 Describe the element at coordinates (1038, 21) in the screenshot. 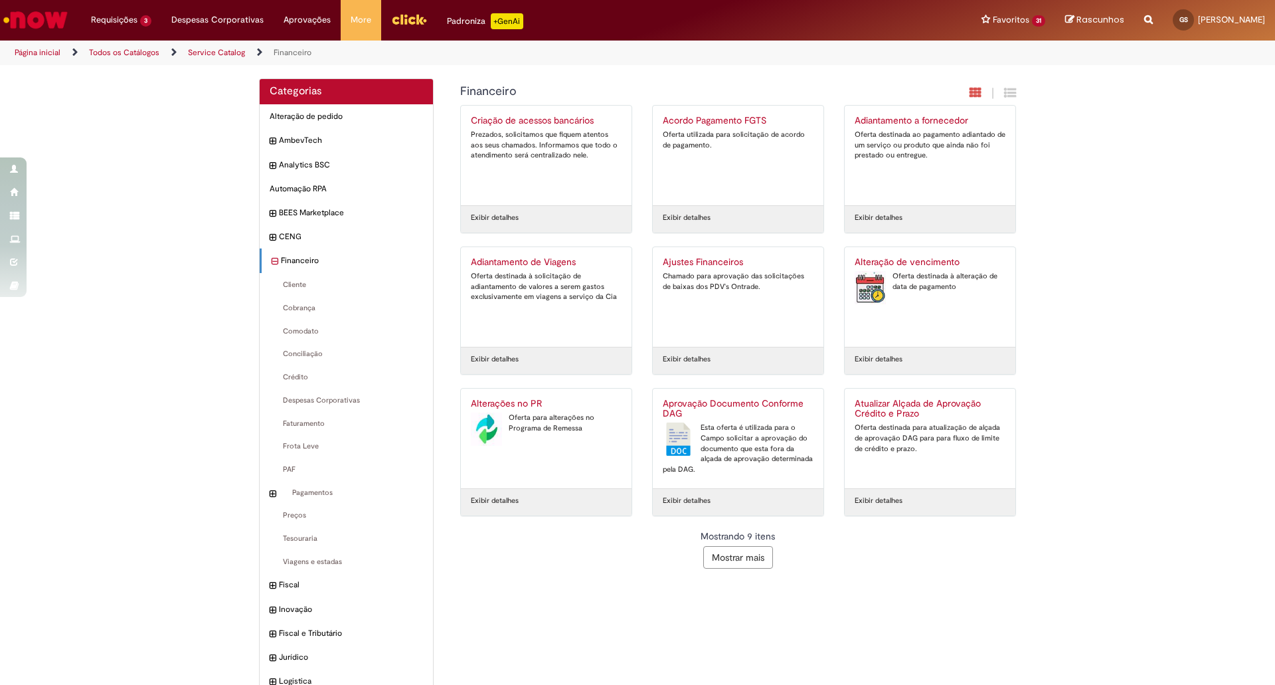

I see `span: 31` at that location.